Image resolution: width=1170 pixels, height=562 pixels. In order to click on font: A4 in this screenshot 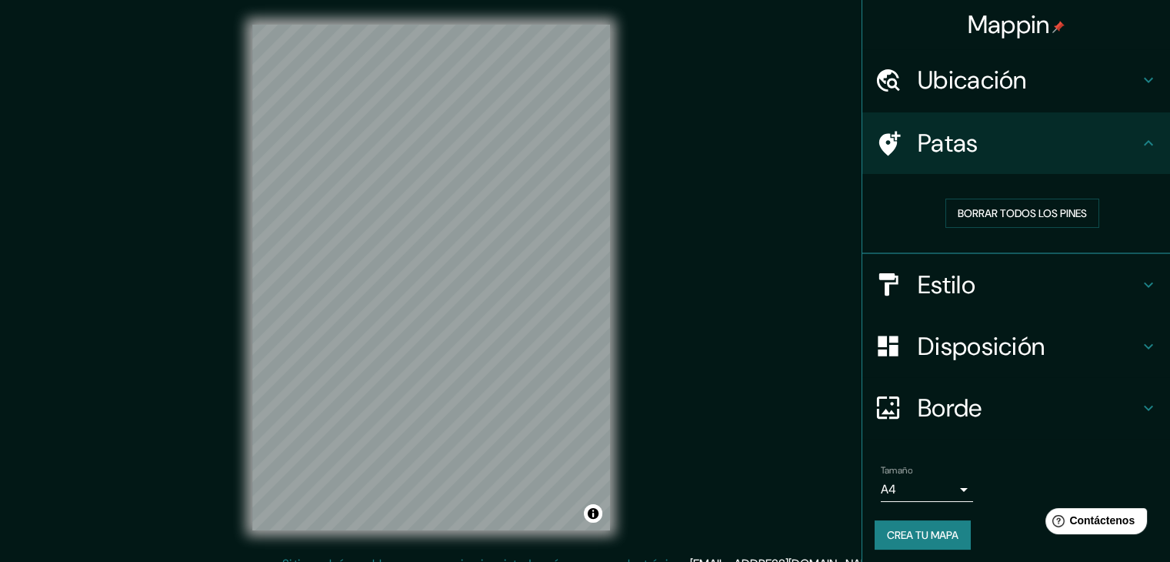, I will do `click(889, 489)`.